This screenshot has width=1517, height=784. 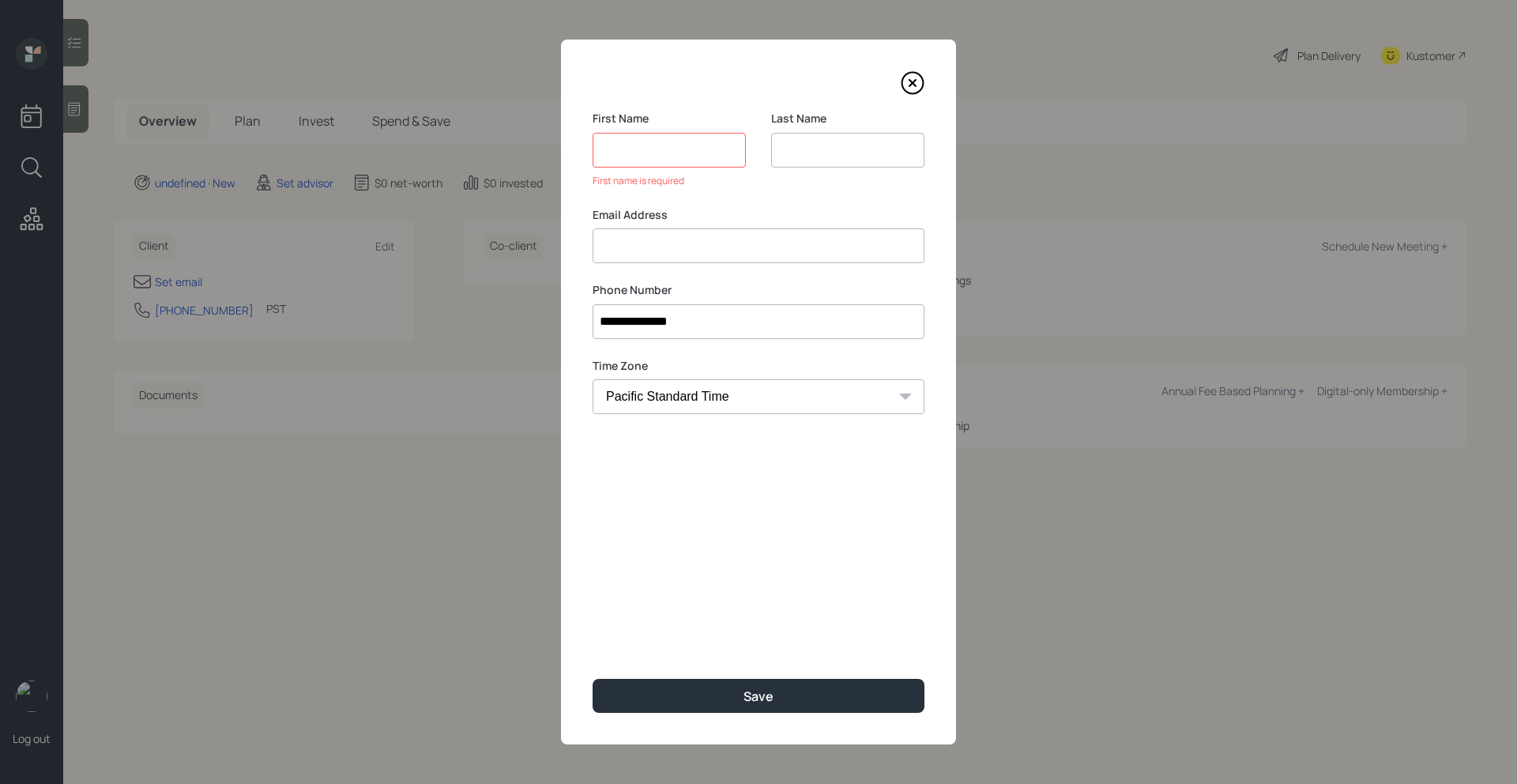 What do you see at coordinates (758, 695) in the screenshot?
I see `button: Save` at bounding box center [758, 695].